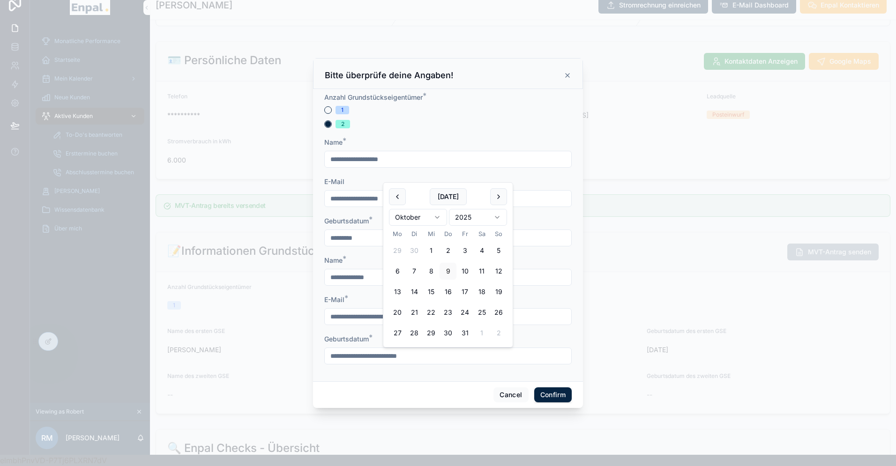  What do you see at coordinates (465, 292) in the screenshot?
I see `button: Freitag, 17. Oktober 2025` at bounding box center [465, 292].